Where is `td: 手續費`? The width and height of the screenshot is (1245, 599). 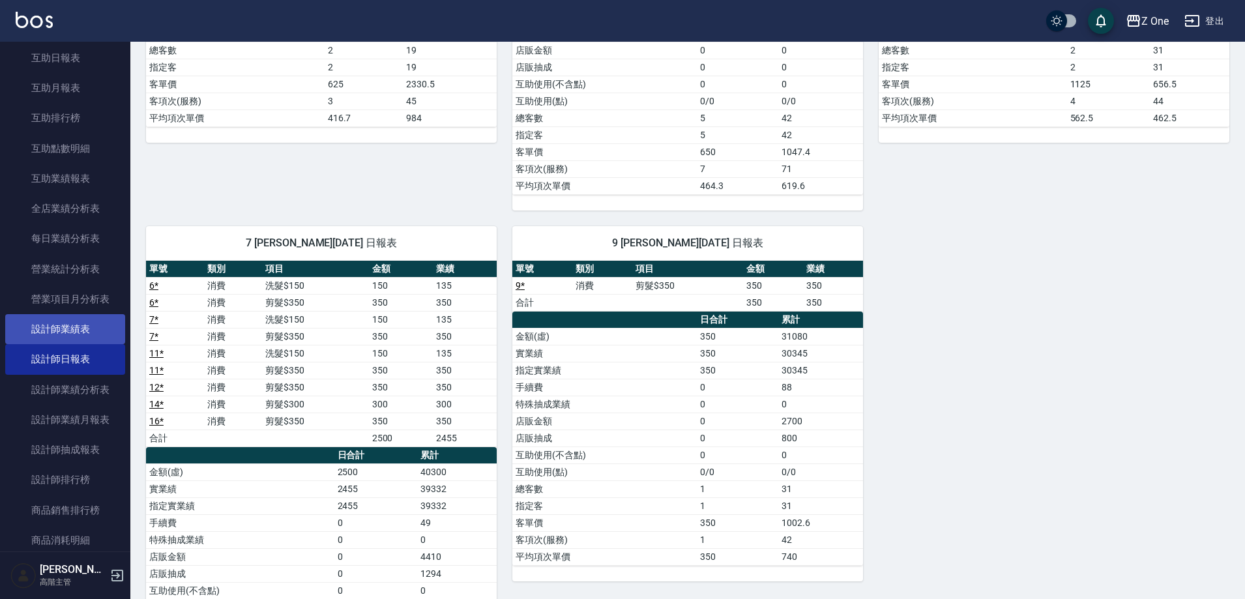
td: 手續費 is located at coordinates (604, 387).